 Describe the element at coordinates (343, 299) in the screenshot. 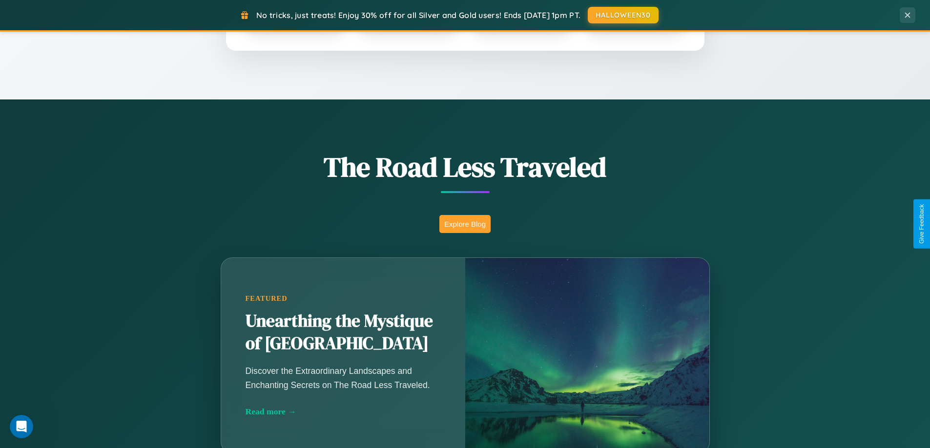

I see `div: Featured` at that location.